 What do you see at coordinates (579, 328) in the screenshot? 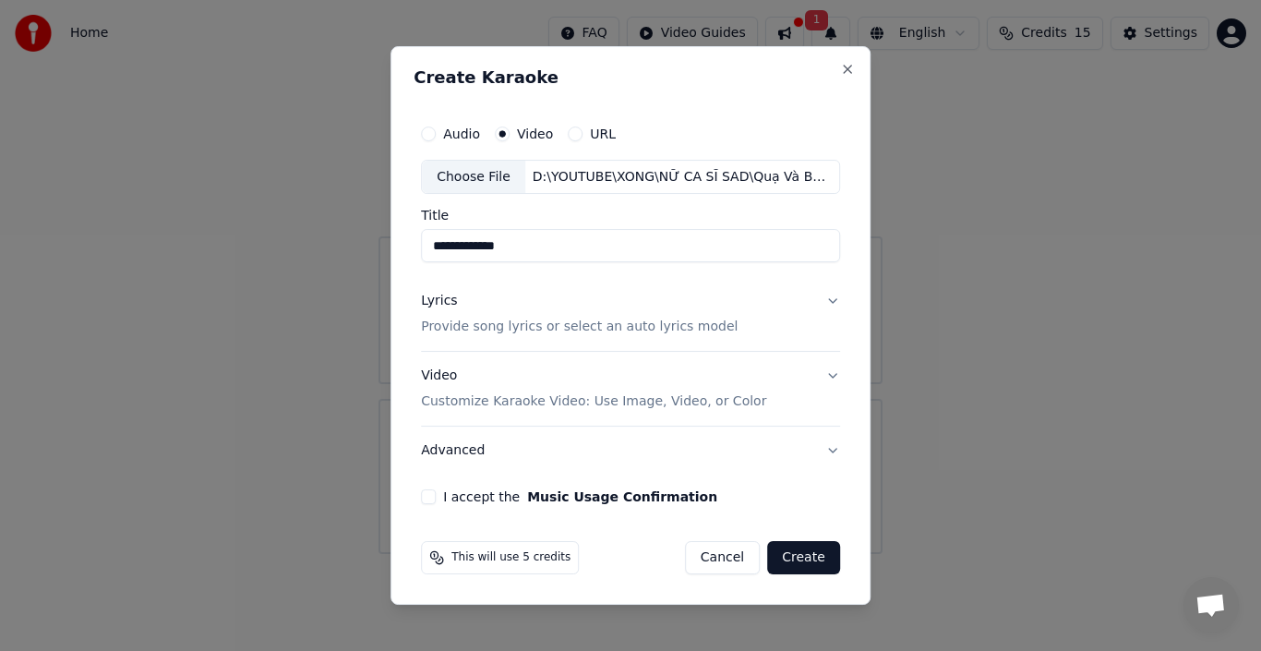
I see `p: Provide song lyrics or select an auto lyrics model` at bounding box center [579, 328].